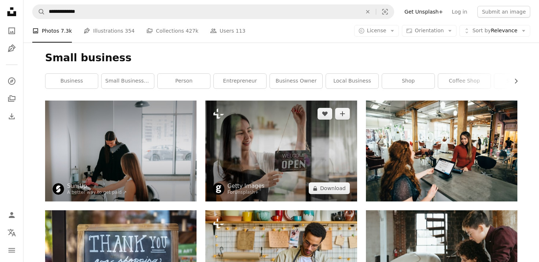 This screenshot has height=262, width=539. I want to click on a: small business owner, so click(128, 81).